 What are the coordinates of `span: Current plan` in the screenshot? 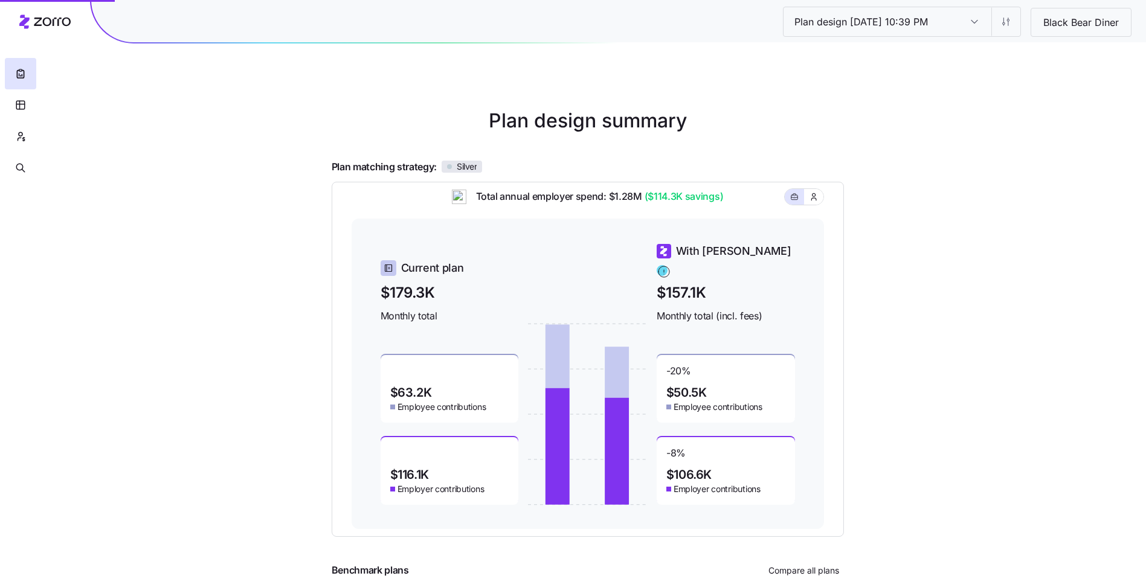 It's located at (433, 268).